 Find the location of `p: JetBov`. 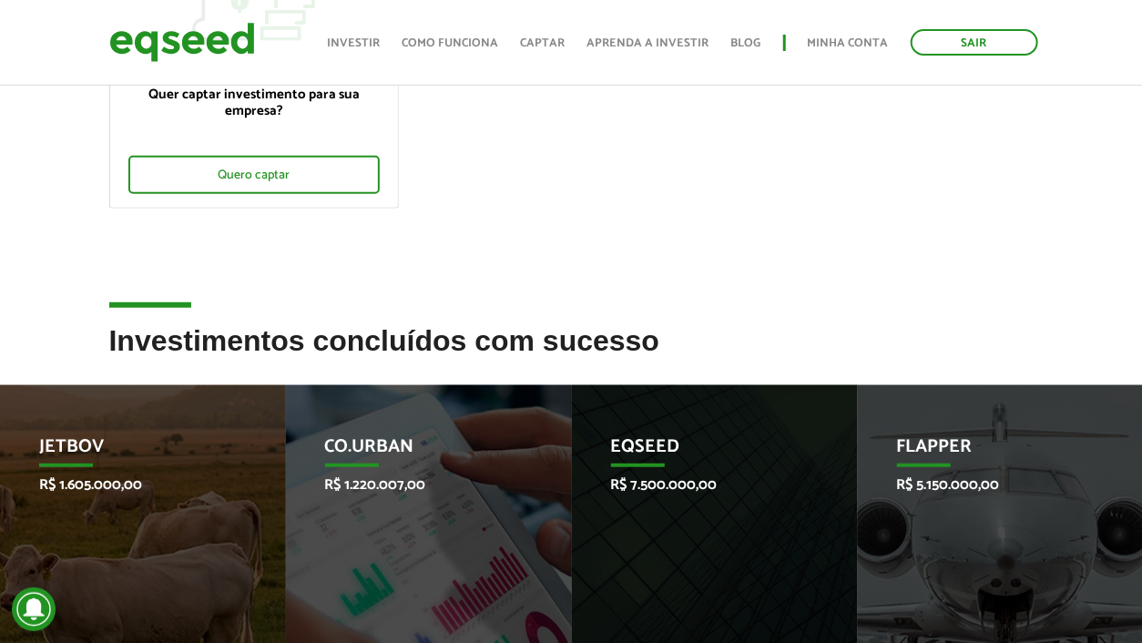

p: JetBov is located at coordinates (129, 452).